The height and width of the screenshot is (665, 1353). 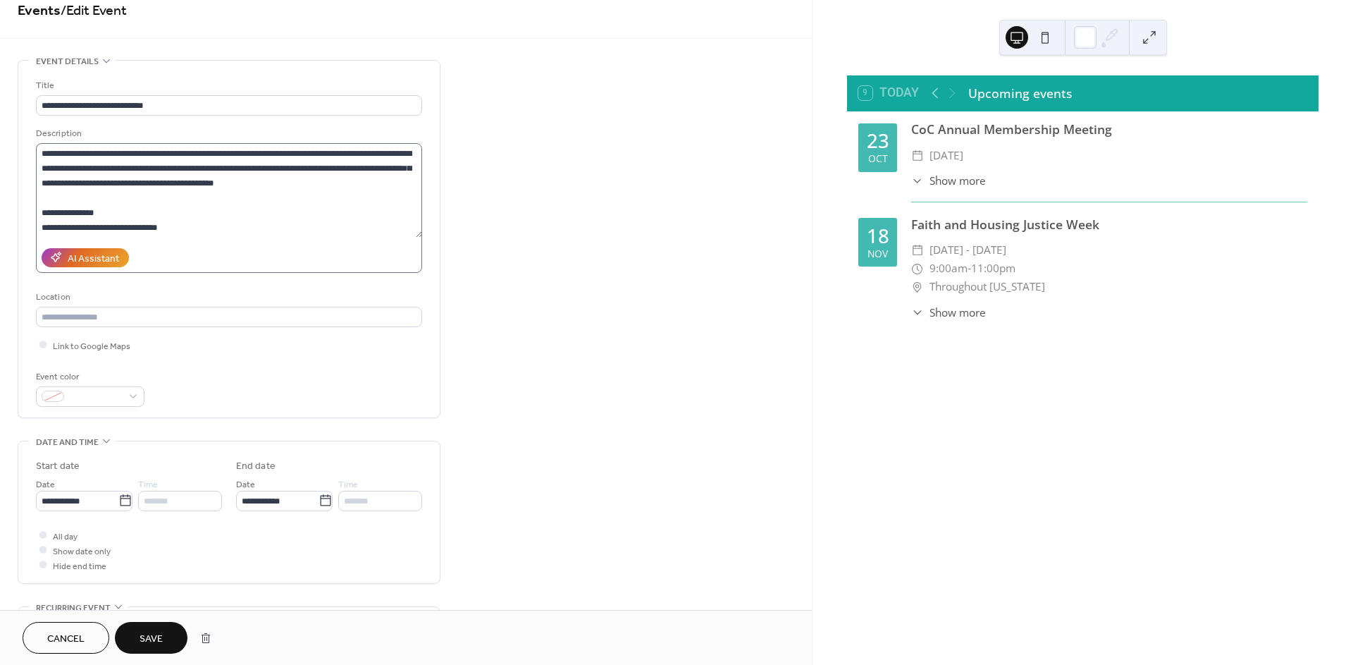 What do you see at coordinates (878, 159) in the screenshot?
I see `div: Oct` at bounding box center [878, 159].